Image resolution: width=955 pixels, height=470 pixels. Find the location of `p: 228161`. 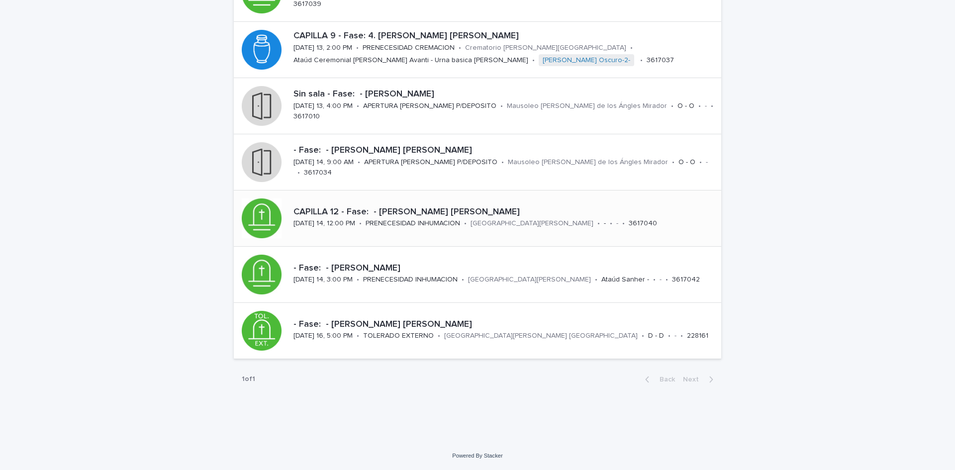

p: 228161 is located at coordinates (697, 336).